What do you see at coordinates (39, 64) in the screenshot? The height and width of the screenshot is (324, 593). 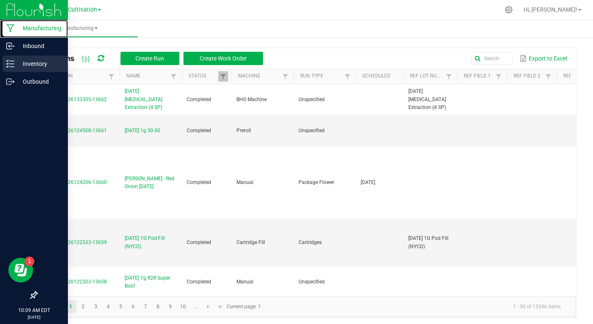 I see `p: Inventory` at bounding box center [39, 64].